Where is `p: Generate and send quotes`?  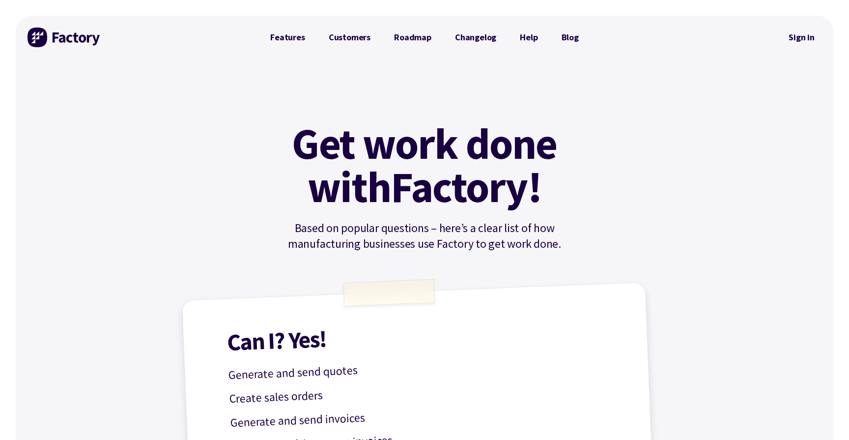 p: Generate and send quotes is located at coordinates (424, 367).